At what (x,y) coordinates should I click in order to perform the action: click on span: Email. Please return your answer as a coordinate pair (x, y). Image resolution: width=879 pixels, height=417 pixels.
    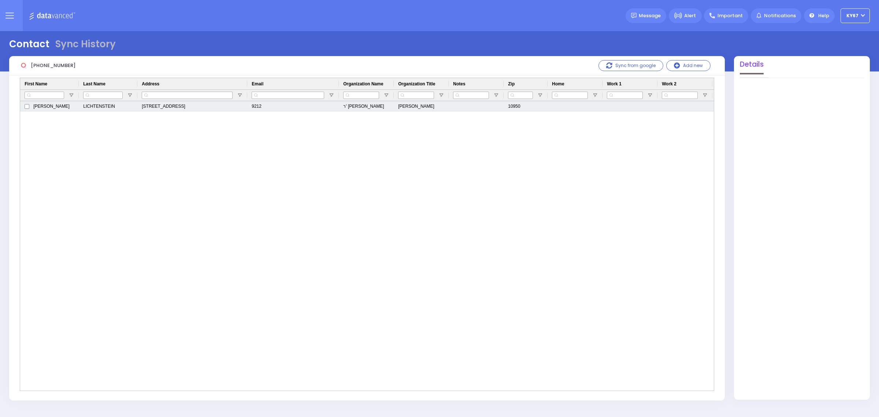
    Looking at the image, I should click on (257, 84).